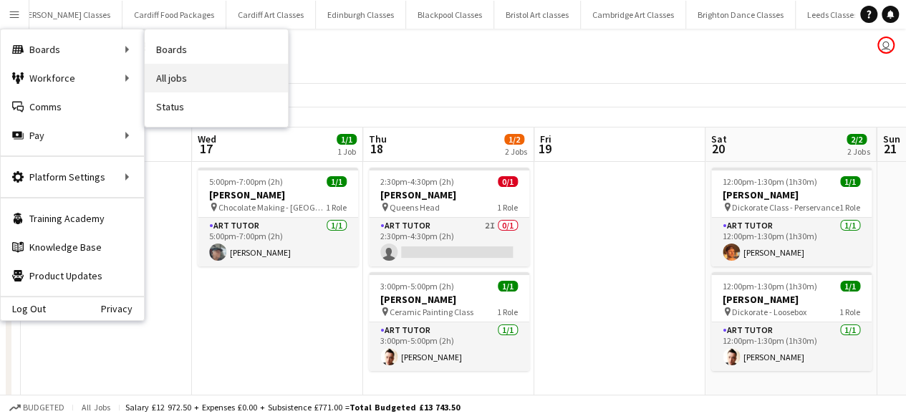 The height and width of the screenshot is (419, 906). I want to click on a: Privacy, so click(123, 309).